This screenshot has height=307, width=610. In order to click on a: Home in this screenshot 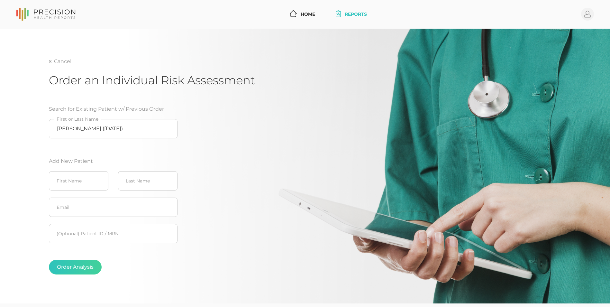, I will do `click(302, 14)`.